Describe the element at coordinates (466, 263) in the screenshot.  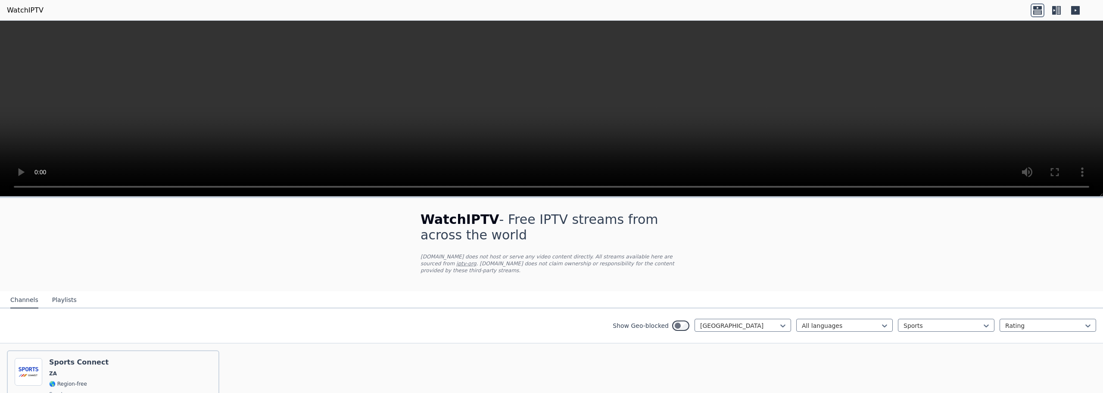
I see `a: iptv-org` at that location.